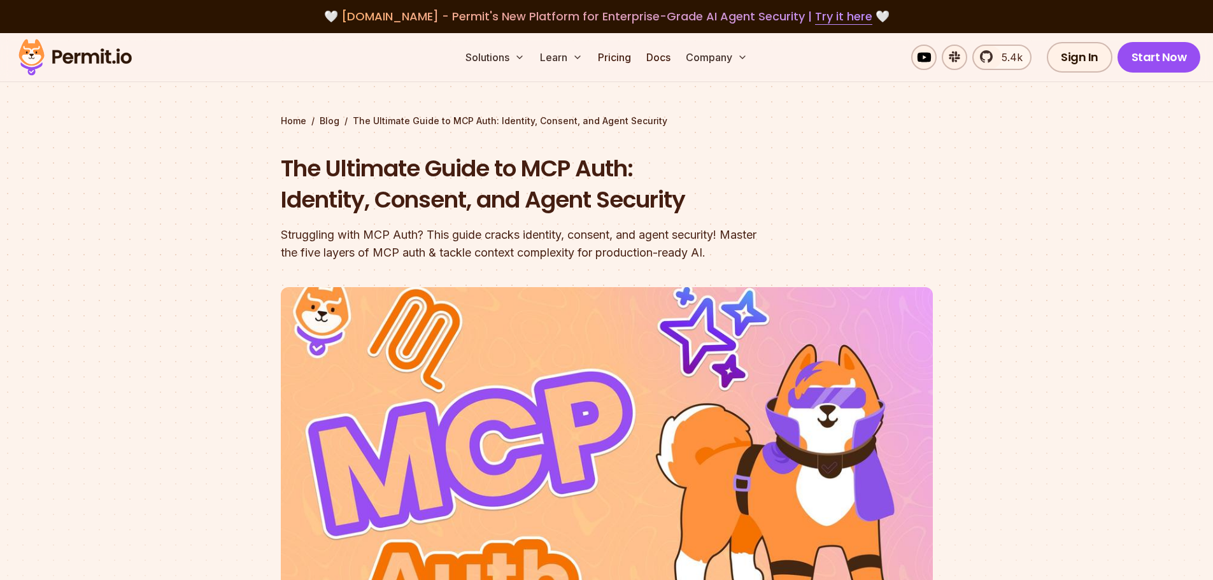 The width and height of the screenshot is (1213, 580). I want to click on div: Struggling with MCP Auth? This guide cracks identity, consent, and agent security! Master the fiv..., so click(525, 244).